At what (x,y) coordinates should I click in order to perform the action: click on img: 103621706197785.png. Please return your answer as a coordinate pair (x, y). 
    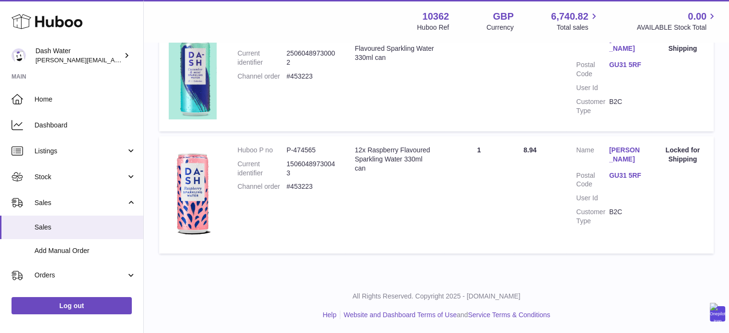
    Looking at the image, I should click on (193, 194).